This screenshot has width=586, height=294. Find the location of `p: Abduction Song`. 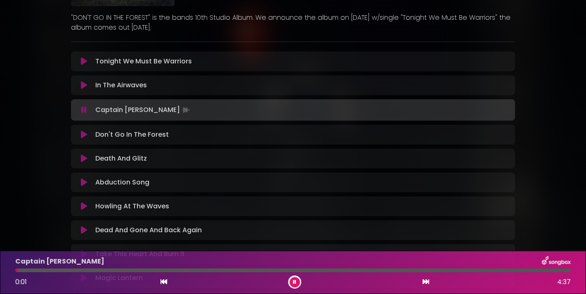

p: Abduction Song is located at coordinates (122, 183).